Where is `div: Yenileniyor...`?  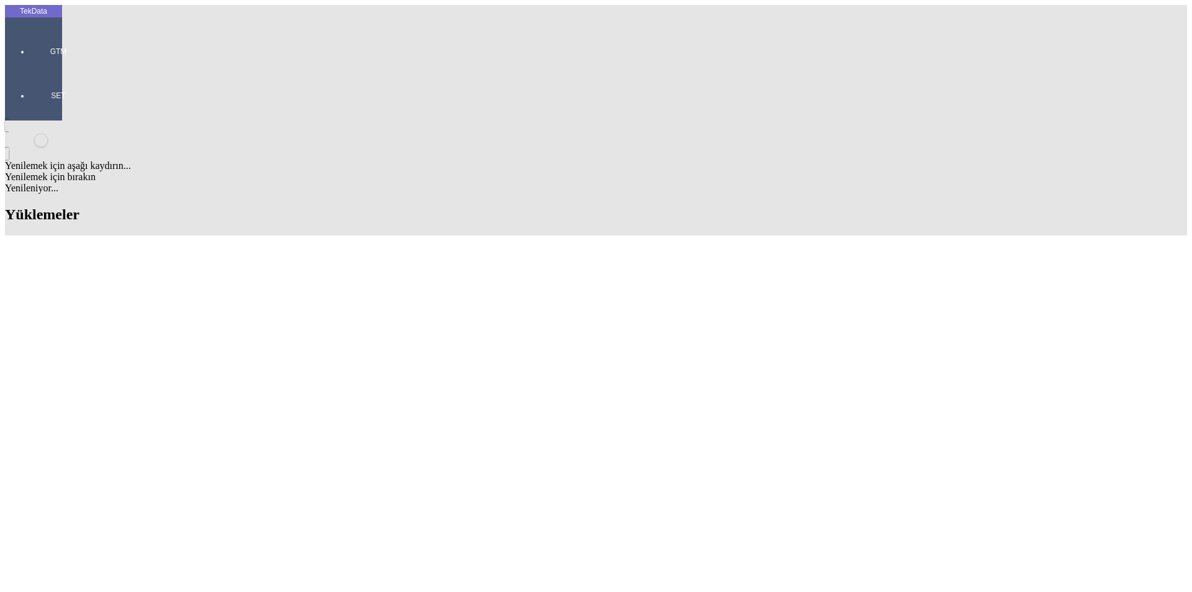 div: Yenileniyor... is located at coordinates (596, 188).